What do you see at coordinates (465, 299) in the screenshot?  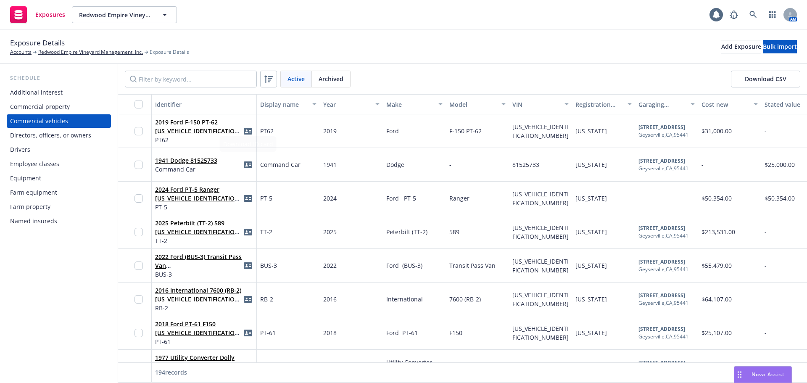 I see `span: 7600 (RB-2)` at bounding box center [465, 299].